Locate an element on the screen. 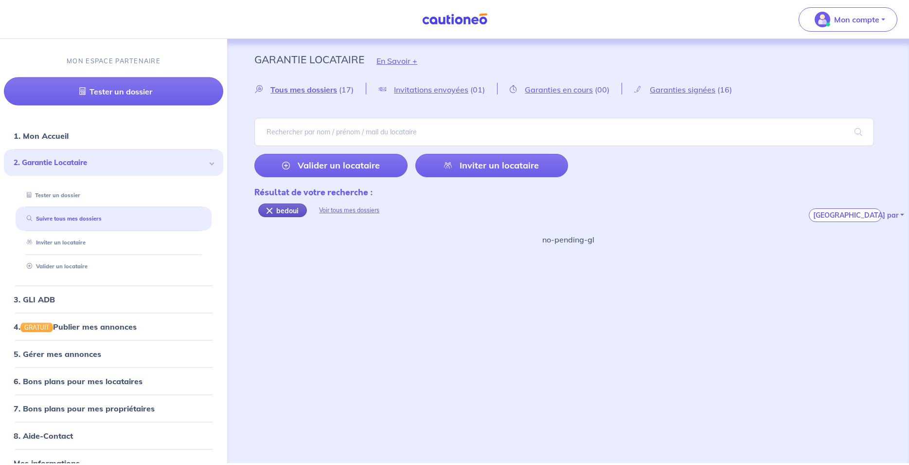 This screenshot has width=909, height=465. a: Garanties en cours(00) is located at coordinates (559, 89).